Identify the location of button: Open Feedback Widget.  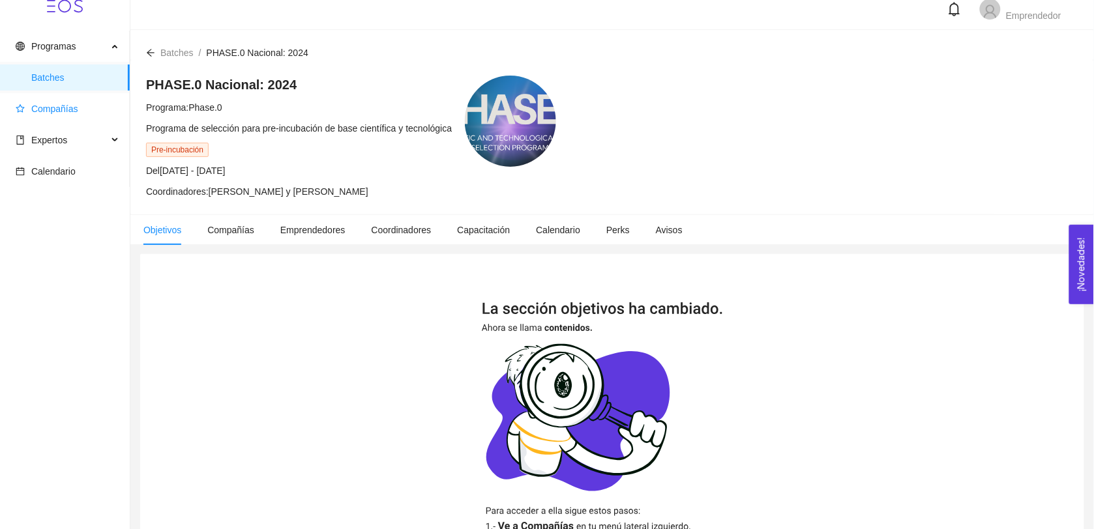
(1082, 265).